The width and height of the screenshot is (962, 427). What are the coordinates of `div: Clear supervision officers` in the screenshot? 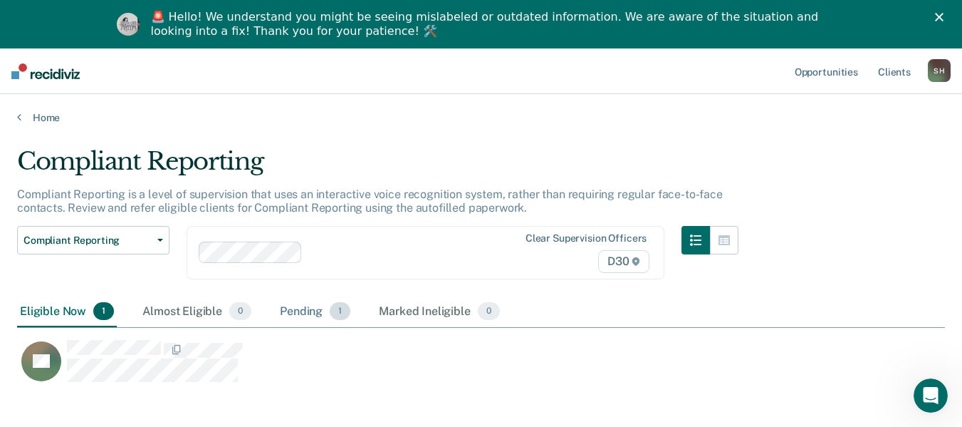 It's located at (586, 238).